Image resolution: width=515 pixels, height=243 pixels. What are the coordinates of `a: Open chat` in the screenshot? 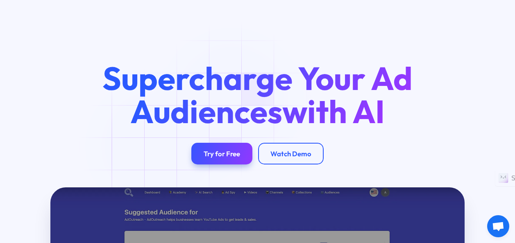 It's located at (498, 227).